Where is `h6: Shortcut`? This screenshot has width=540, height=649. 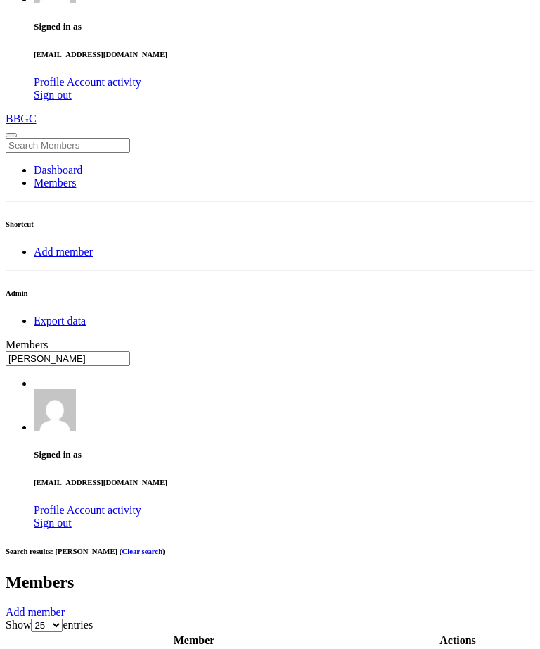
h6: Shortcut is located at coordinates (270, 224).